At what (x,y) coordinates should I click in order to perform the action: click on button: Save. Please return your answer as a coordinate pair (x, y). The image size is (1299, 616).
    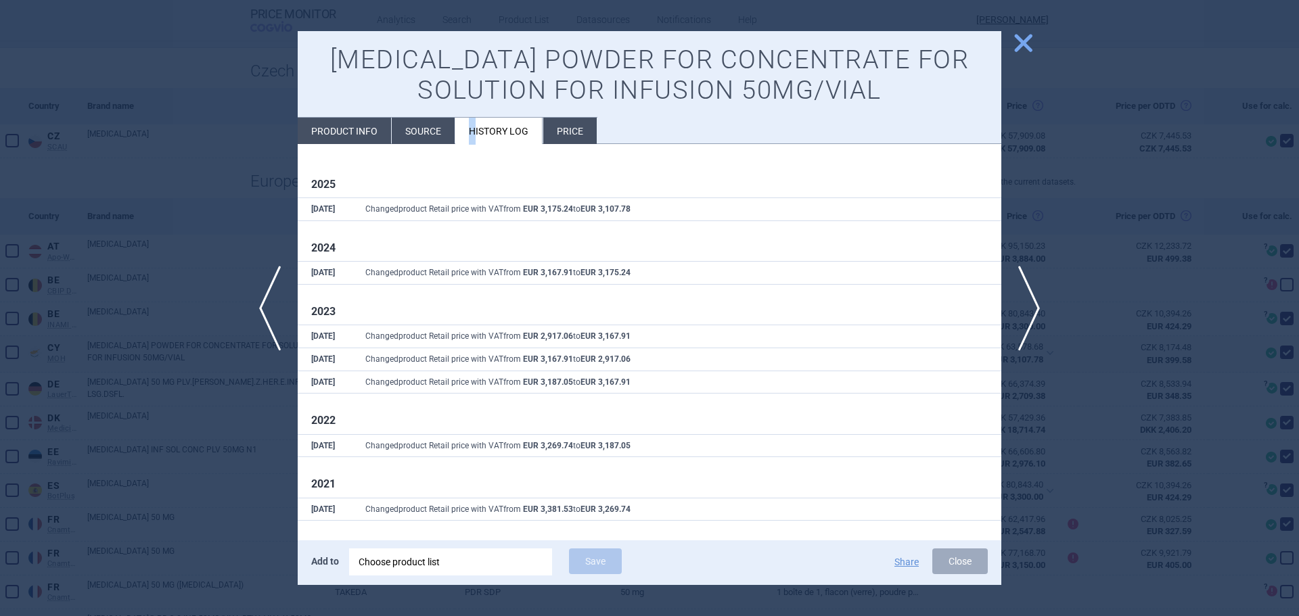
    Looking at the image, I should click on (595, 562).